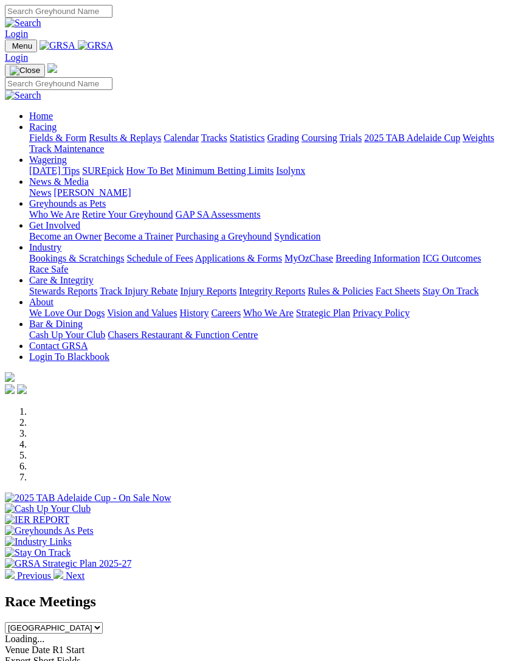 This screenshot has height=661, width=507. Describe the element at coordinates (58, 345) in the screenshot. I see `a: Contact GRSA` at that location.